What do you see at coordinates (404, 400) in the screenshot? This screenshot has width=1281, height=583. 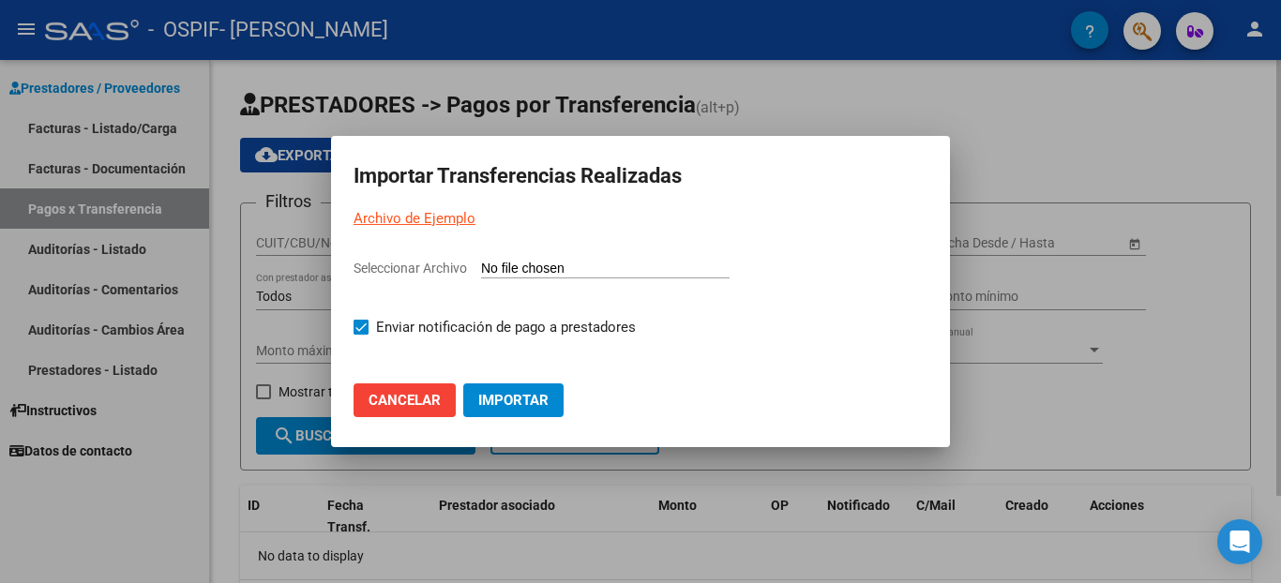 I see `span: Cancelar` at bounding box center [404, 400].